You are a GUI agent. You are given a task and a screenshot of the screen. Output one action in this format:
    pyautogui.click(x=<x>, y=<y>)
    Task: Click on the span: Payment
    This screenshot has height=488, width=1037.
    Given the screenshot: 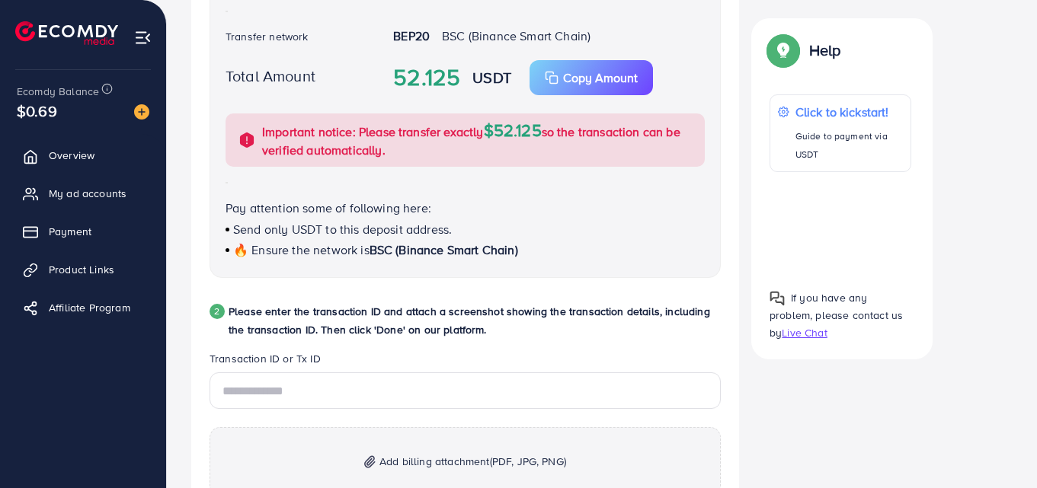 What is the action you would take?
    pyautogui.click(x=70, y=232)
    